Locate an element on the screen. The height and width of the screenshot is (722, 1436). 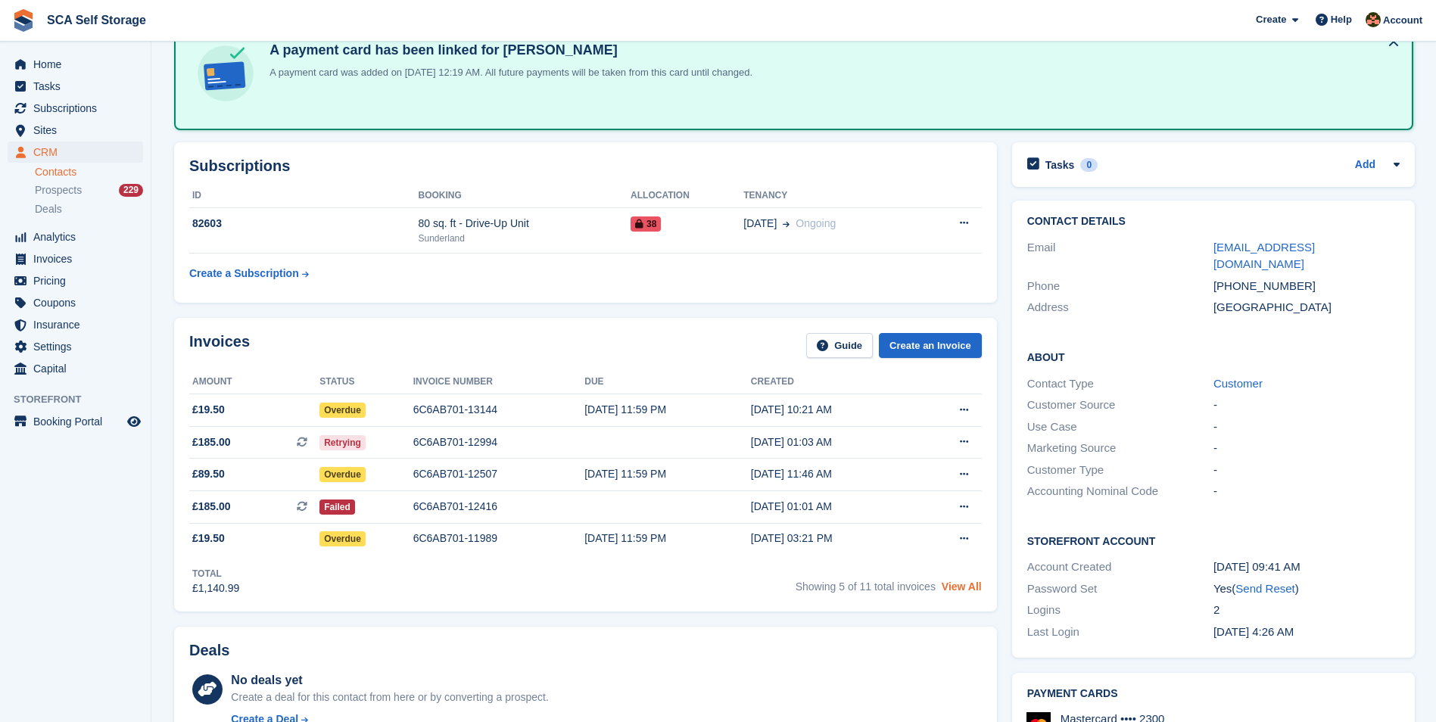
th: ID is located at coordinates (304, 196).